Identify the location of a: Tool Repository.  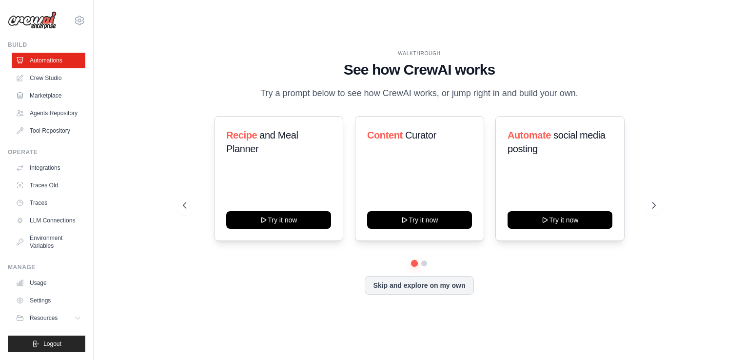
(48, 131).